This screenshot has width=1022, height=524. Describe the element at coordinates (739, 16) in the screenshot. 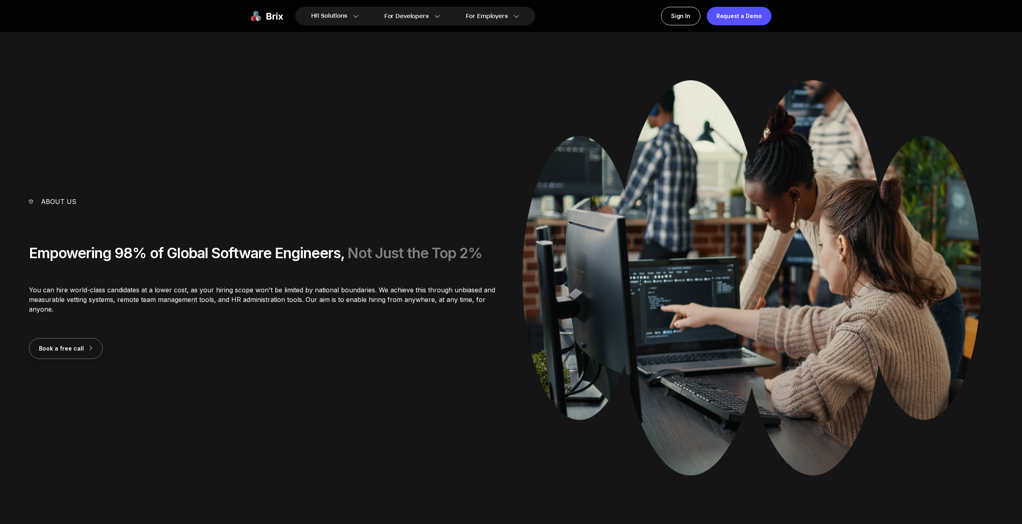

I see `a: Request a Demo` at that location.